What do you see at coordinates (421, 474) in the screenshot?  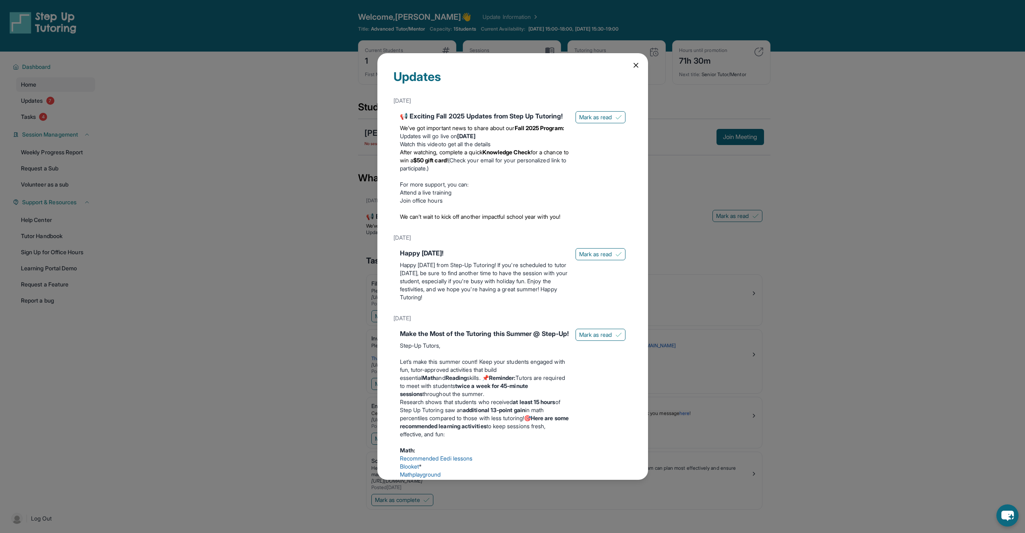 I see `a: Mathplayground` at bounding box center [421, 474].